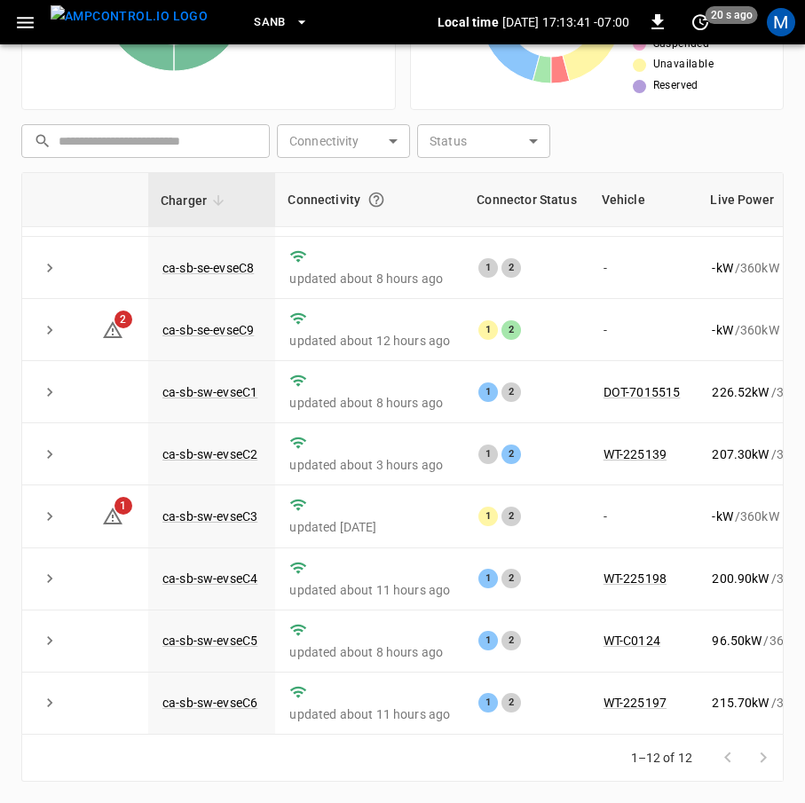 The image size is (805, 803). I want to click on button: SanB, so click(281, 22).